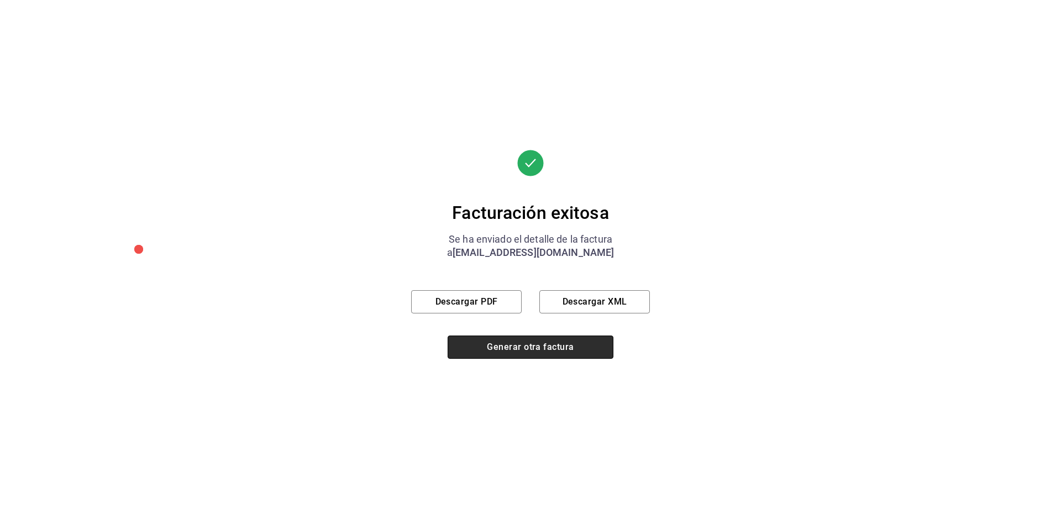 The width and height of the screenshot is (1061, 508). What do you see at coordinates (531, 239) in the screenshot?
I see `div: Se ha enviado el detalle de la factura` at bounding box center [531, 239].